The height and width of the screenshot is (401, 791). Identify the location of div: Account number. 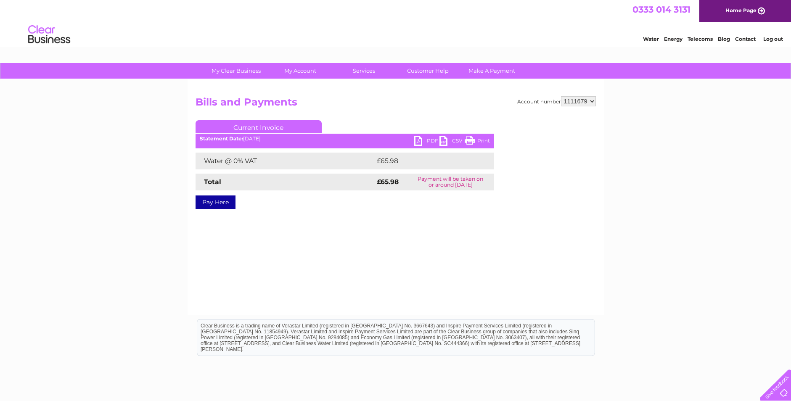
(557, 101).